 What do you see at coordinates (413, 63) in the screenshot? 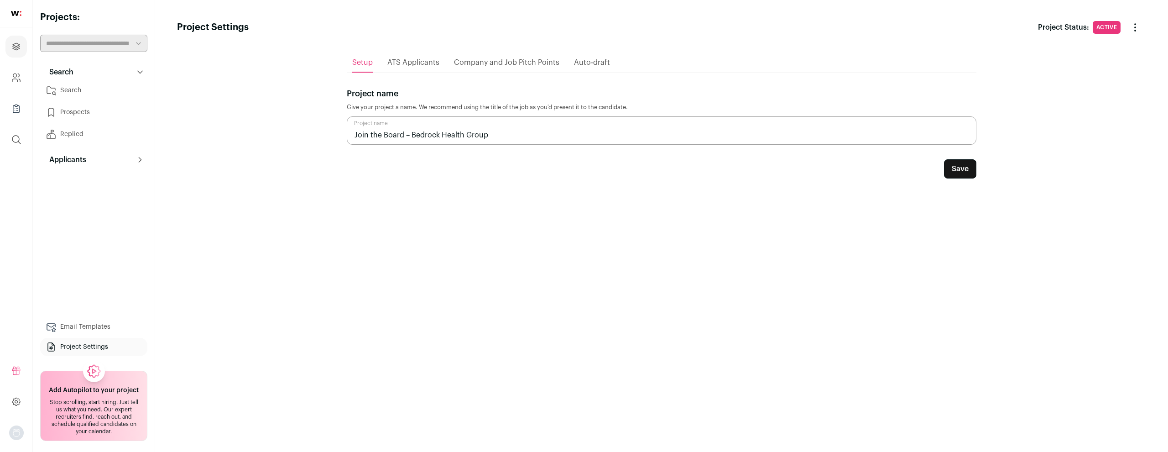
I see `span: ATS Applicants` at bounding box center [413, 63].